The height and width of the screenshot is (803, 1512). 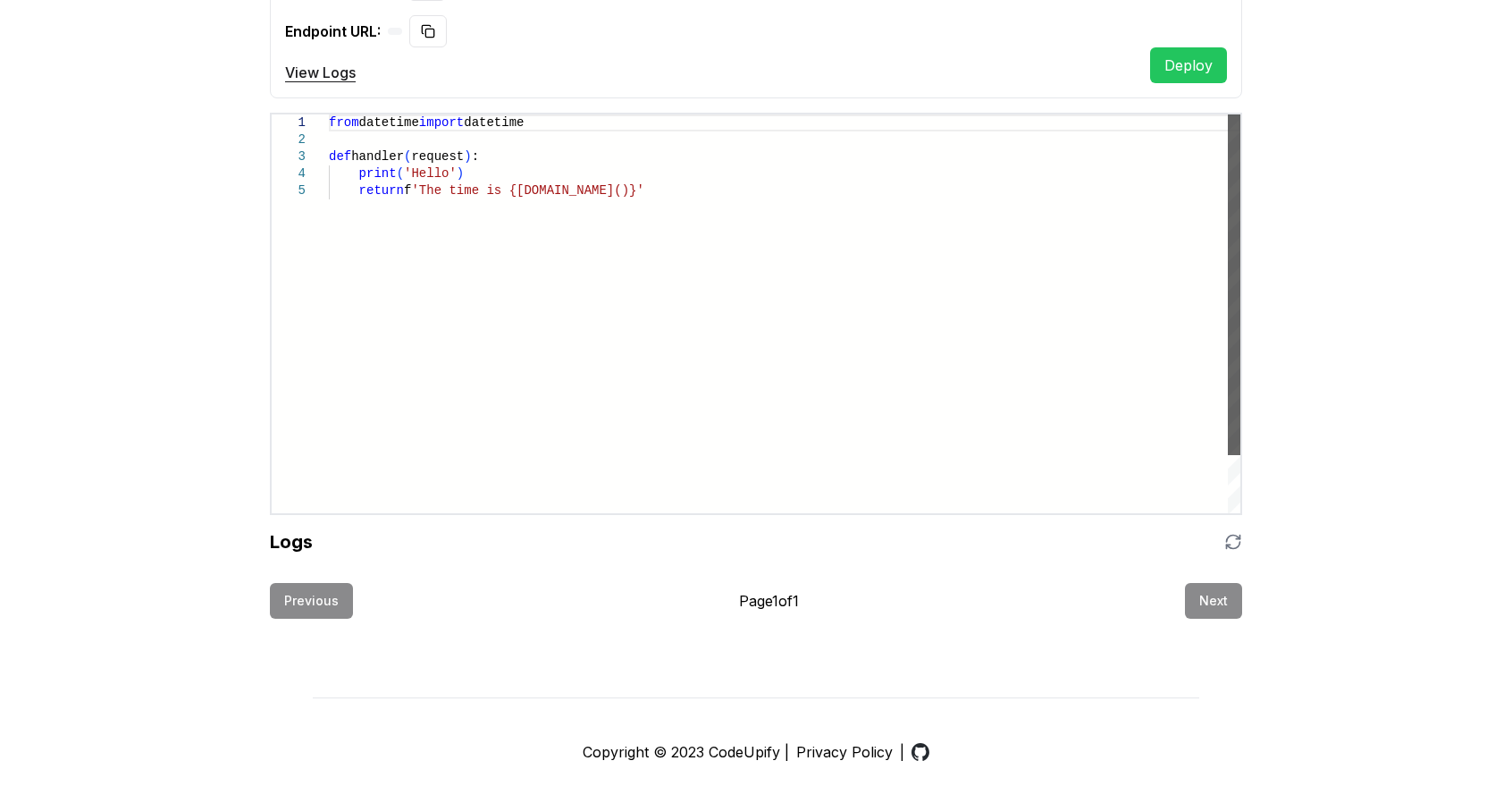 I want to click on span: import, so click(x=442, y=122).